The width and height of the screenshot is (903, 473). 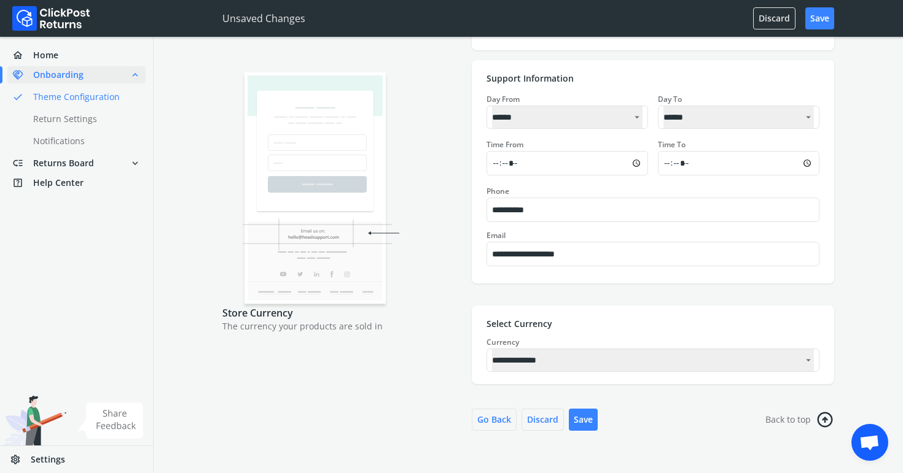 What do you see at coordinates (788, 420) in the screenshot?
I see `span: Back to top` at bounding box center [788, 420].